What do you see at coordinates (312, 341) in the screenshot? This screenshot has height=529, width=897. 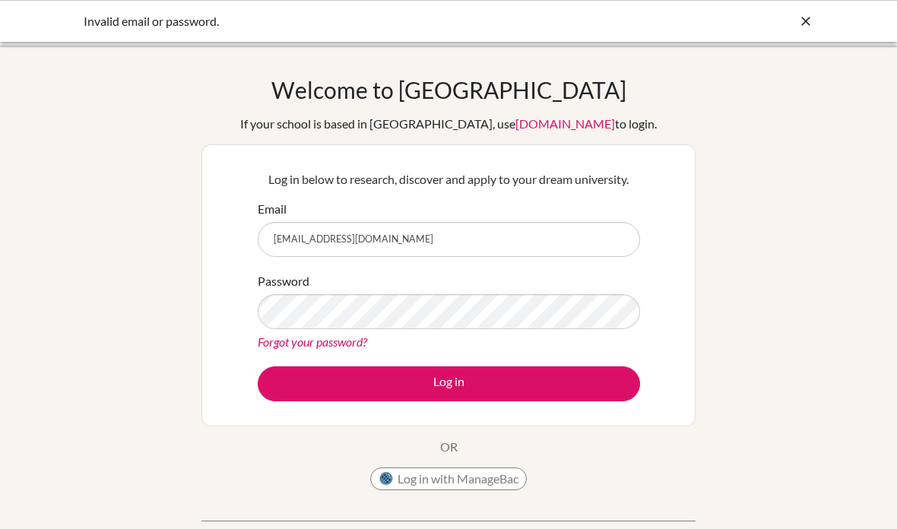 I see `a: Forgot your password?` at bounding box center [312, 341].